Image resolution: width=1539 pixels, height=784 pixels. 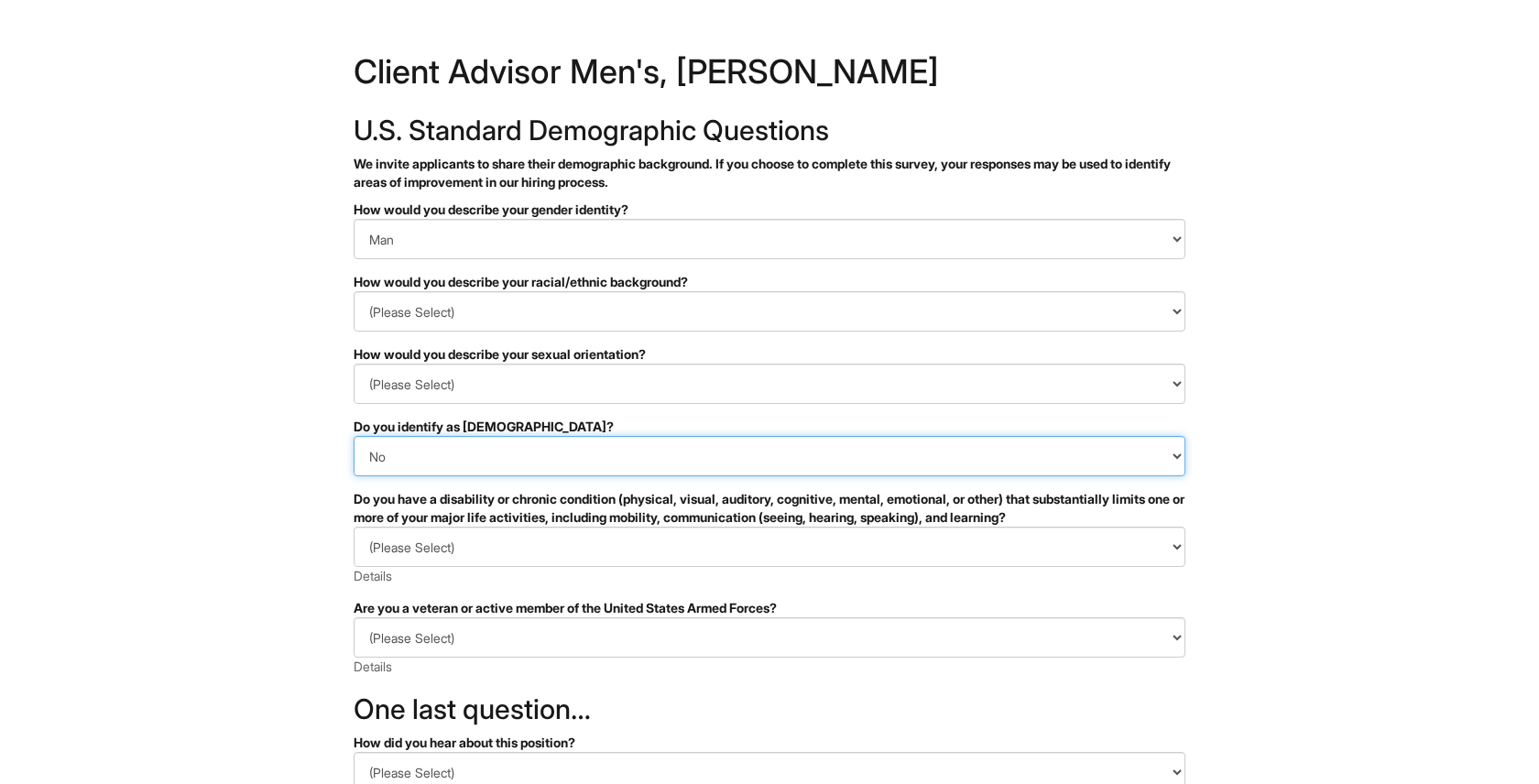 What do you see at coordinates (770, 384) in the screenshot?
I see `select: How would you describe your sexual orientation?` at bounding box center [770, 384].